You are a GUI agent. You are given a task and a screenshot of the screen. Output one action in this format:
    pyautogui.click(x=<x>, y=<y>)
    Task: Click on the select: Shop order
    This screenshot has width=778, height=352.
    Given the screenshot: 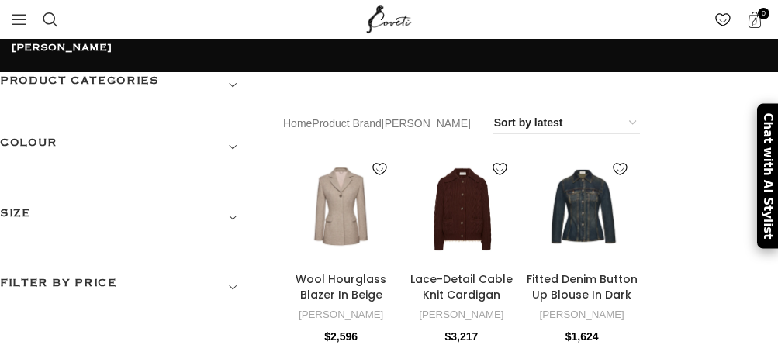 What is the action you would take?
    pyautogui.click(x=566, y=123)
    